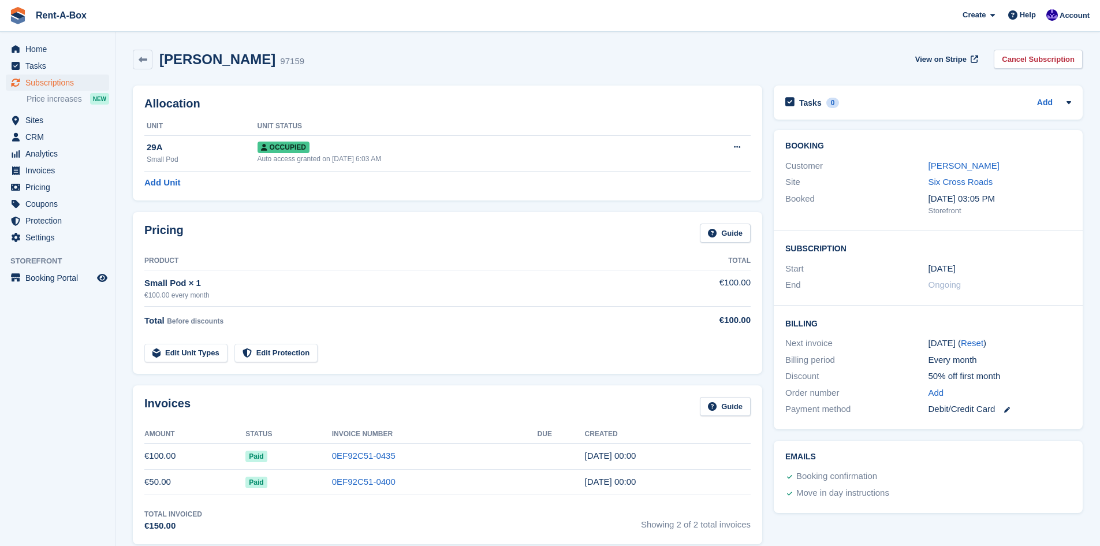 Image resolution: width=1100 pixels, height=546 pixels. Describe the element at coordinates (1075, 16) in the screenshot. I see `span: Account` at that location.